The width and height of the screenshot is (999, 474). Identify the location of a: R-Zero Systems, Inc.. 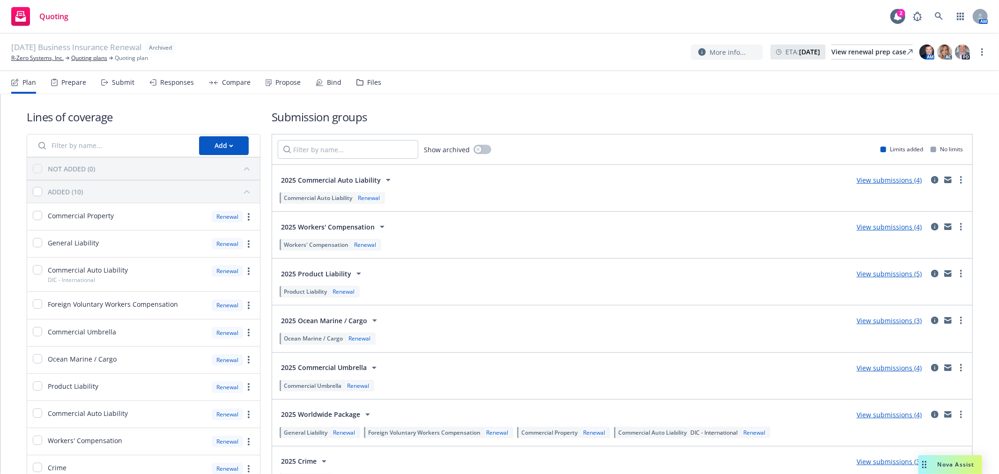
(37, 58).